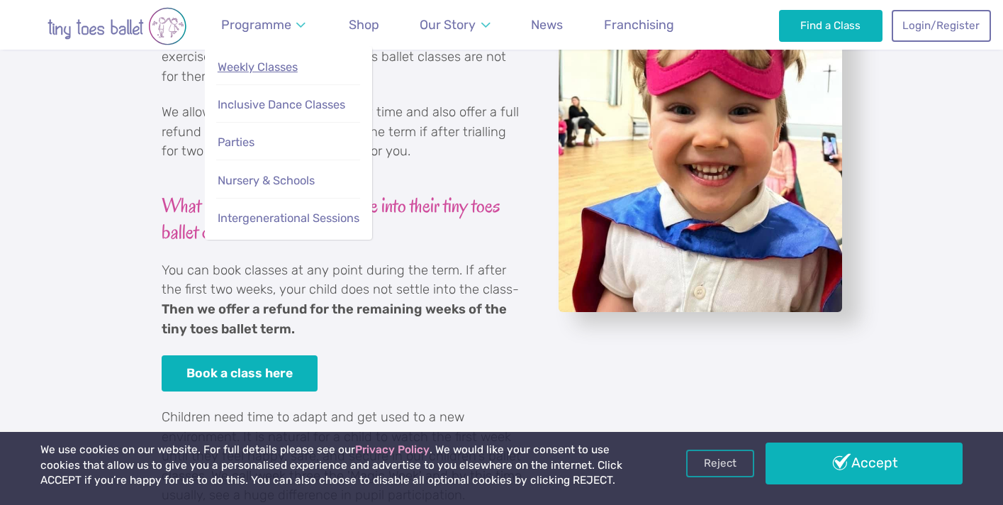 Image resolution: width=1003 pixels, height=505 pixels. I want to click on a: Inclusive Dance Classes, so click(288, 105).